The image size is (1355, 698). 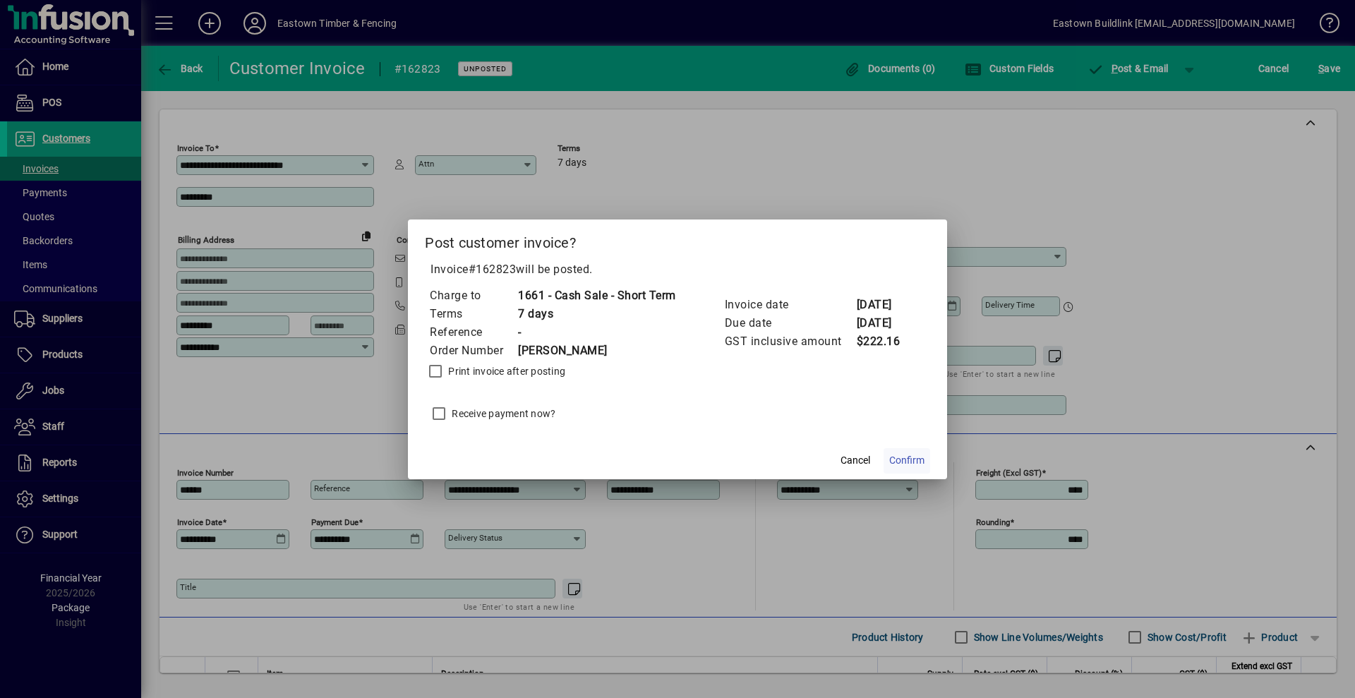 What do you see at coordinates (856, 460) in the screenshot?
I see `span: Cancel` at bounding box center [856, 460].